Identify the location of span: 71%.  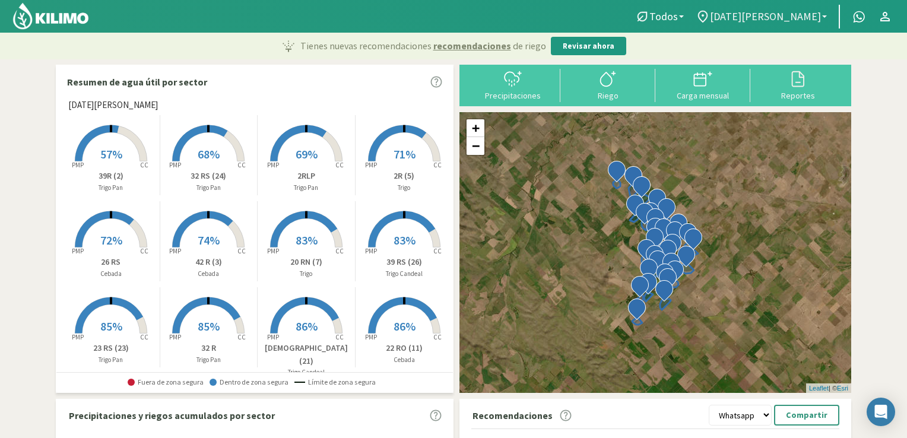
(404, 154).